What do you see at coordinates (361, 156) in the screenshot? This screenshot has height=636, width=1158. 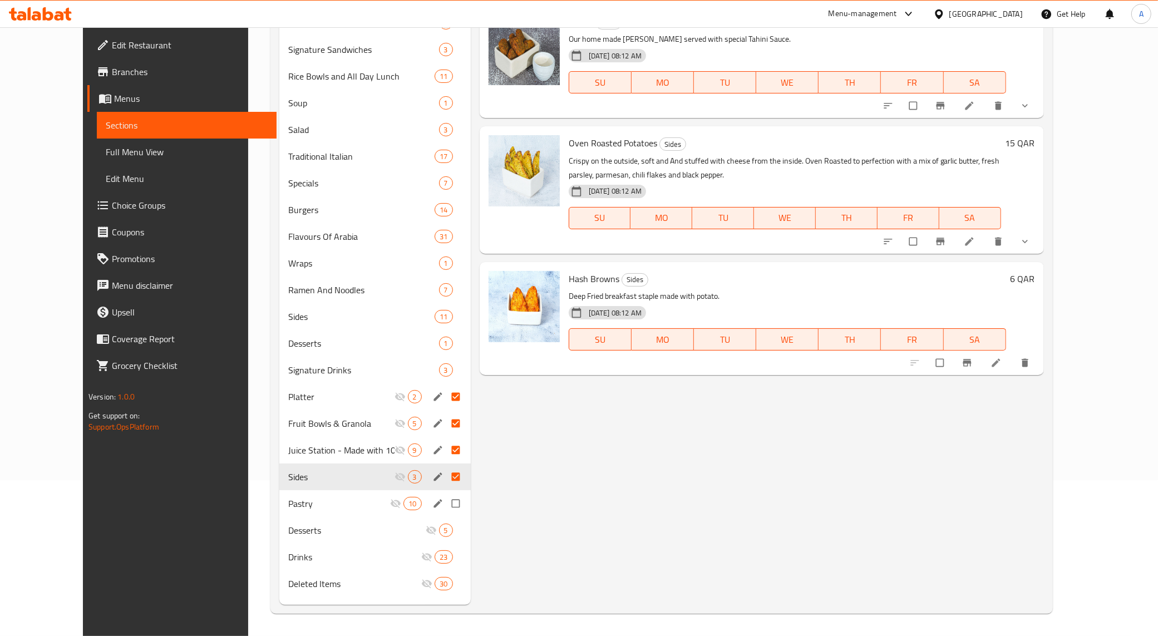 I see `div: Traditional Italian` at bounding box center [361, 156].